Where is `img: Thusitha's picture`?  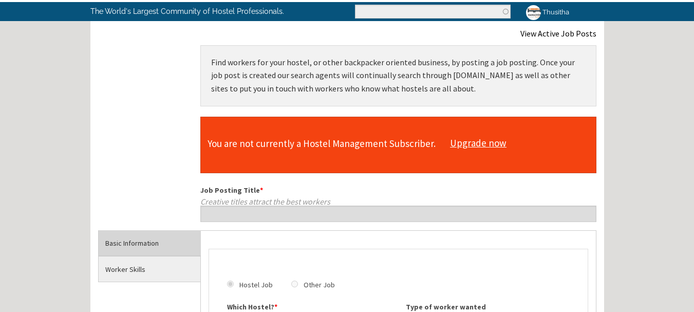 img: Thusitha's picture is located at coordinates (533, 12).